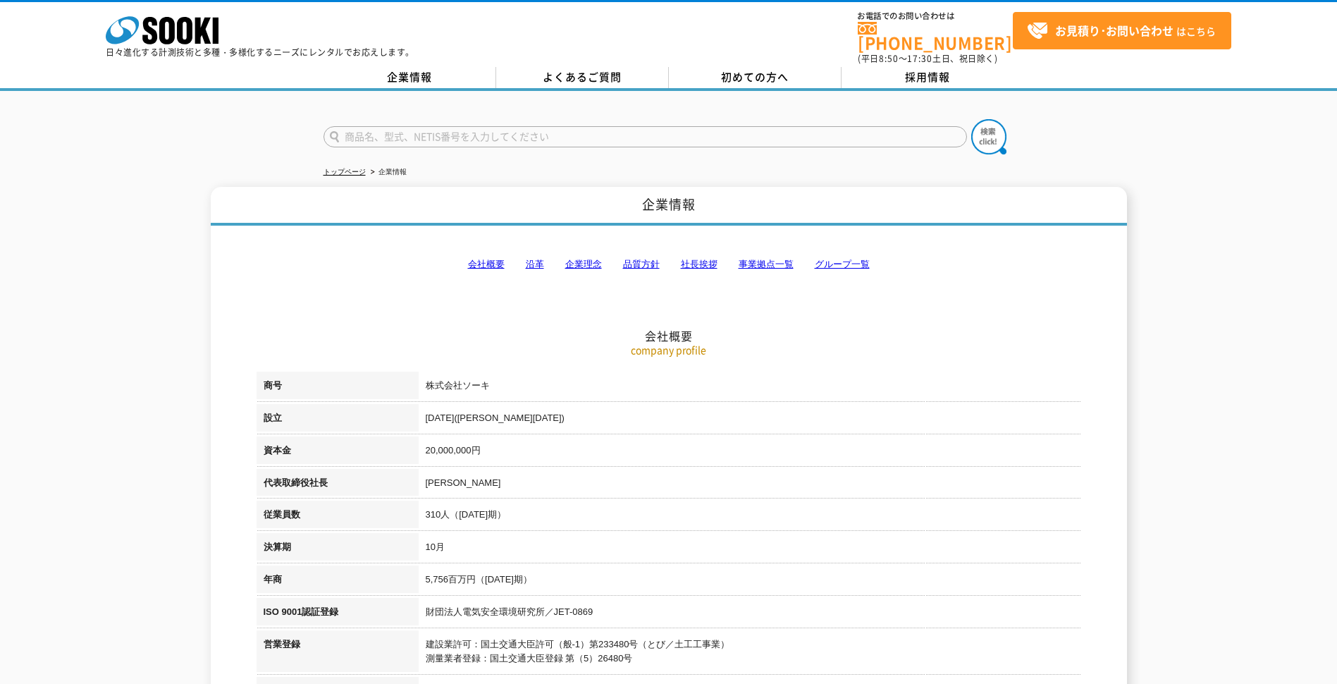 The height and width of the screenshot is (684, 1337). What do you see at coordinates (750, 388) in the screenshot?
I see `td: 株式会社ソーキ` at bounding box center [750, 388].